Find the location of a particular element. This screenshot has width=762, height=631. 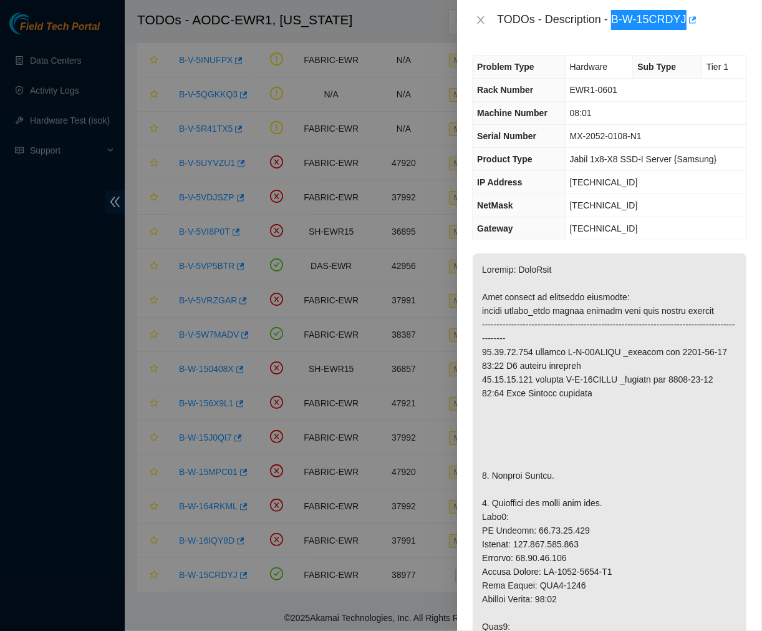

span: IP Address is located at coordinates (500, 182).